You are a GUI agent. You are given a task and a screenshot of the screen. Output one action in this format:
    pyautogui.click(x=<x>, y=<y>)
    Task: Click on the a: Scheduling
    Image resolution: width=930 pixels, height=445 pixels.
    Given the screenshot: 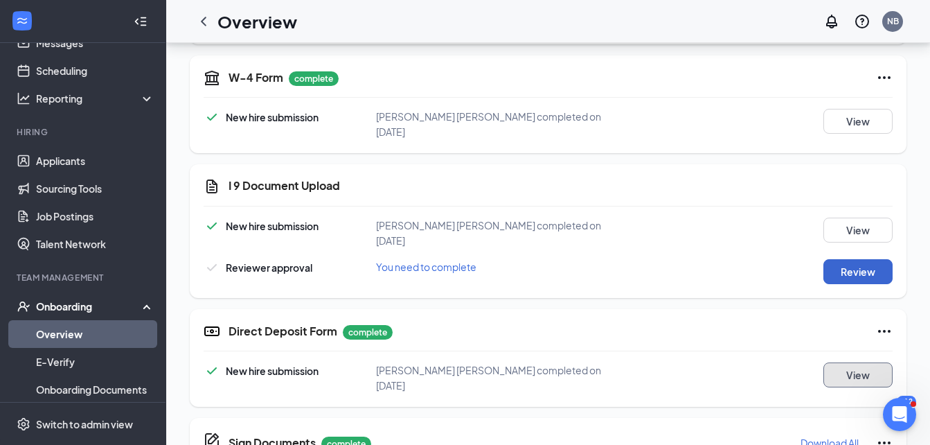 What is the action you would take?
    pyautogui.click(x=95, y=71)
    